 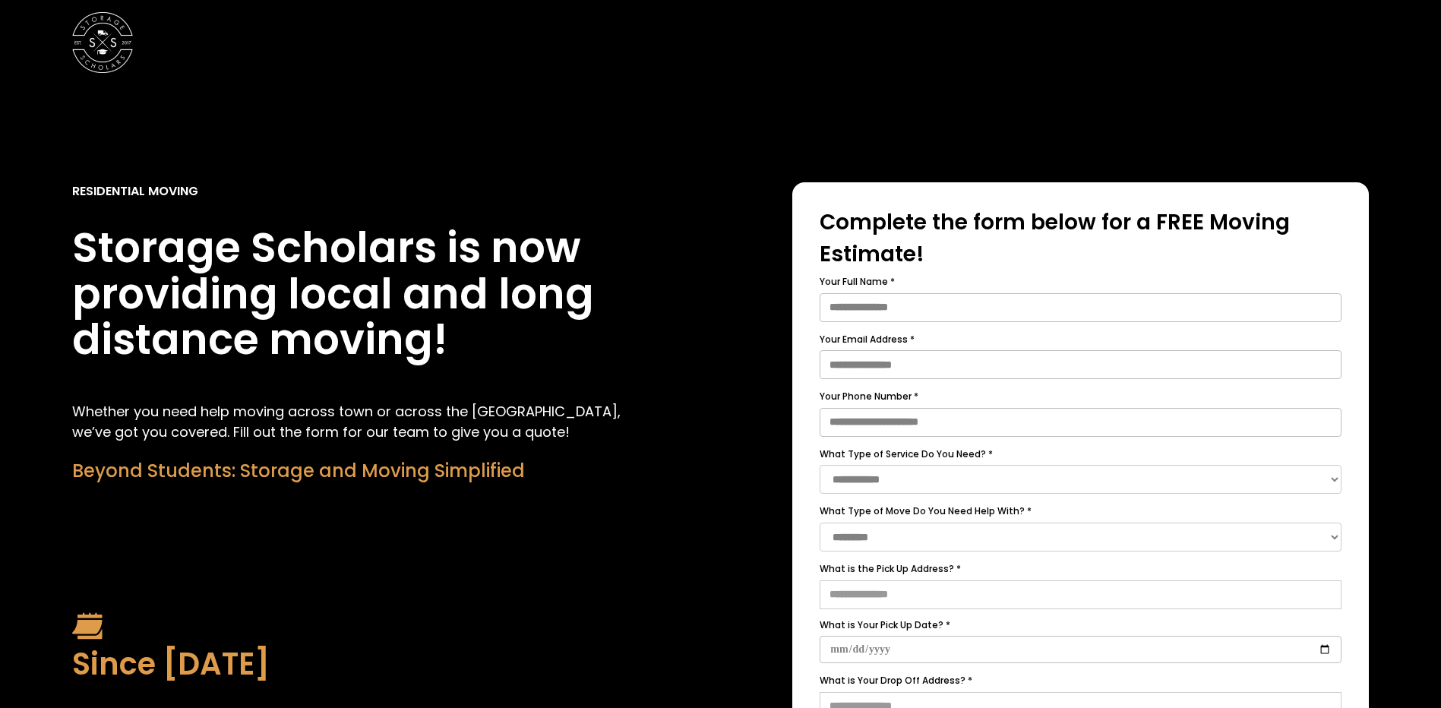 What do you see at coordinates (1080, 625) in the screenshot?
I see `label: What is Your Pick Up Date? *` at bounding box center [1080, 625].